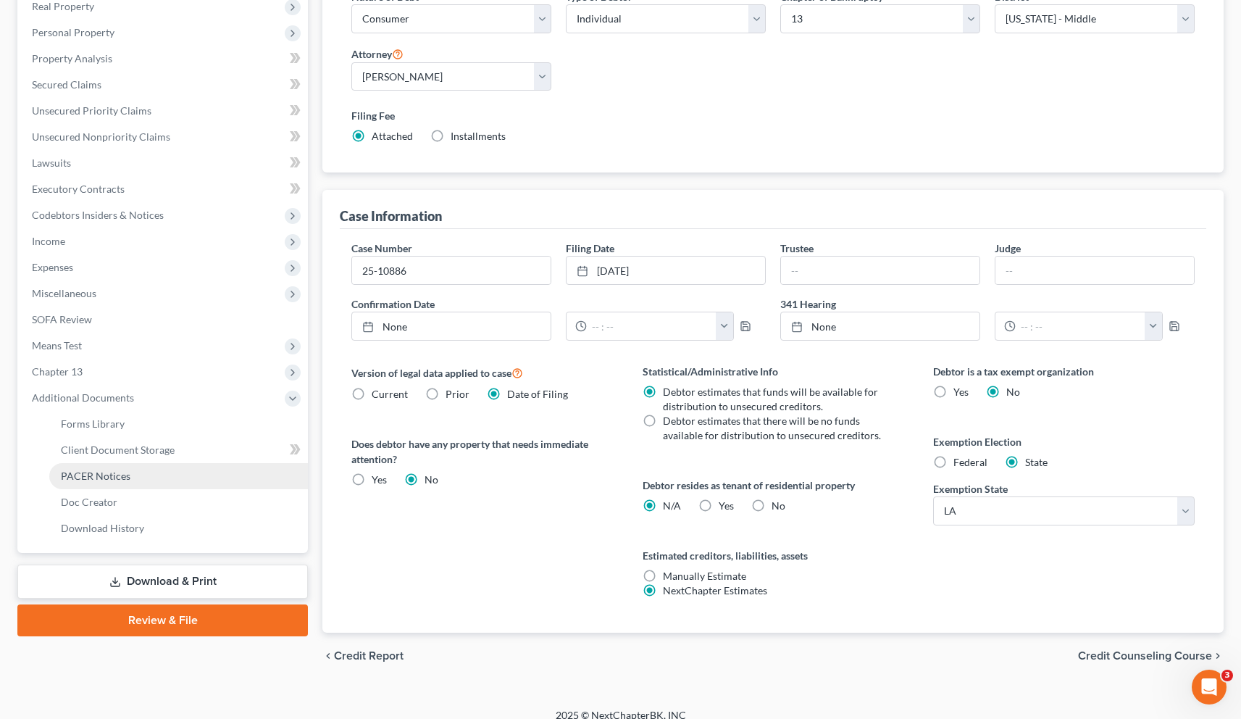  What do you see at coordinates (773, 555) in the screenshot?
I see `label: Estimated creditors, liabilities, assets` at bounding box center [773, 555].